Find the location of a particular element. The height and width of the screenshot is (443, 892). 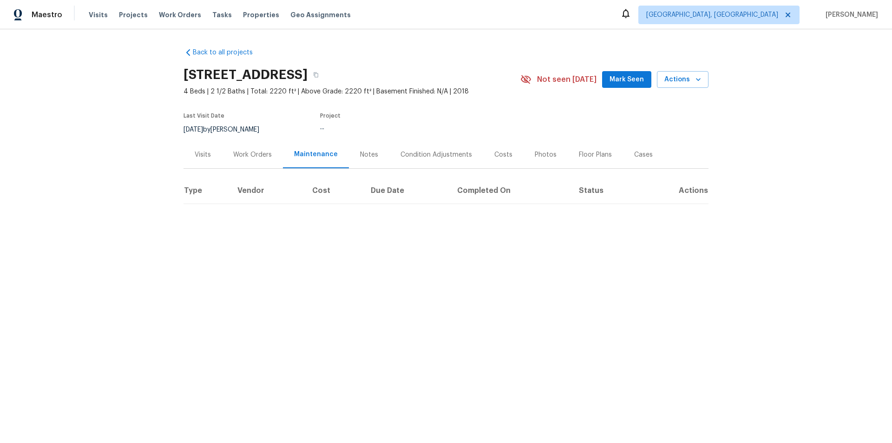

span: Work Orders is located at coordinates (180, 15).